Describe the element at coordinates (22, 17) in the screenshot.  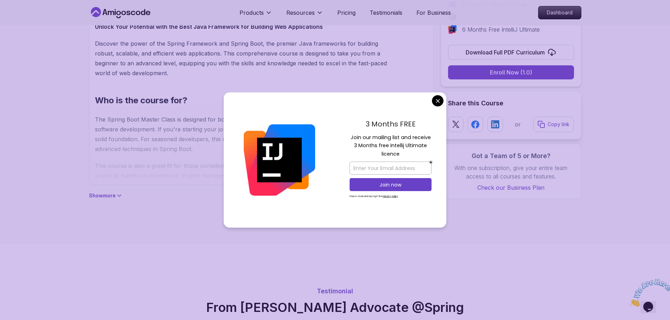
I see `div: CloseChat attention grabber` at that location.